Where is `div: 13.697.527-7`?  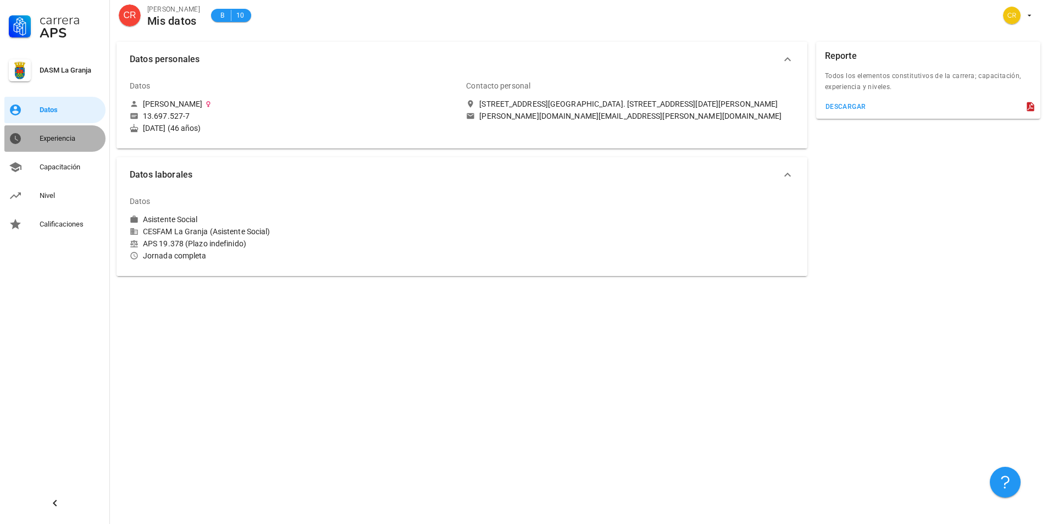 div: 13.697.527-7 is located at coordinates (166, 116).